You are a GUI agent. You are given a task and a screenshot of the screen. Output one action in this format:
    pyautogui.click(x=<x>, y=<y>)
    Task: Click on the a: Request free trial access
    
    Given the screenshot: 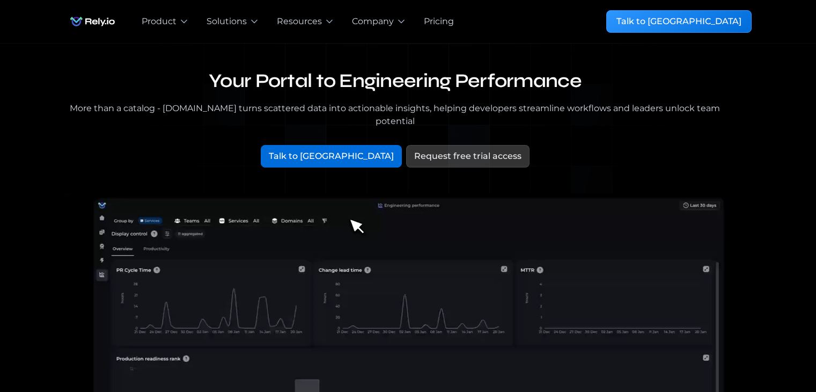 What is the action you would take?
    pyautogui.click(x=468, y=156)
    